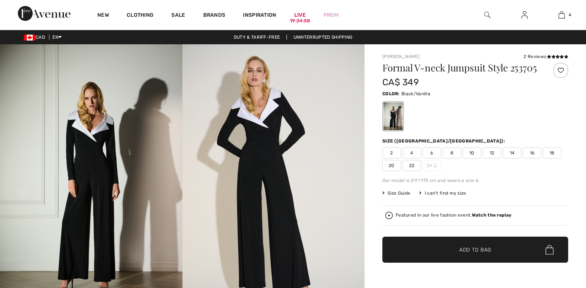  Describe the element at coordinates (492, 153) in the screenshot. I see `span: 12` at that location.